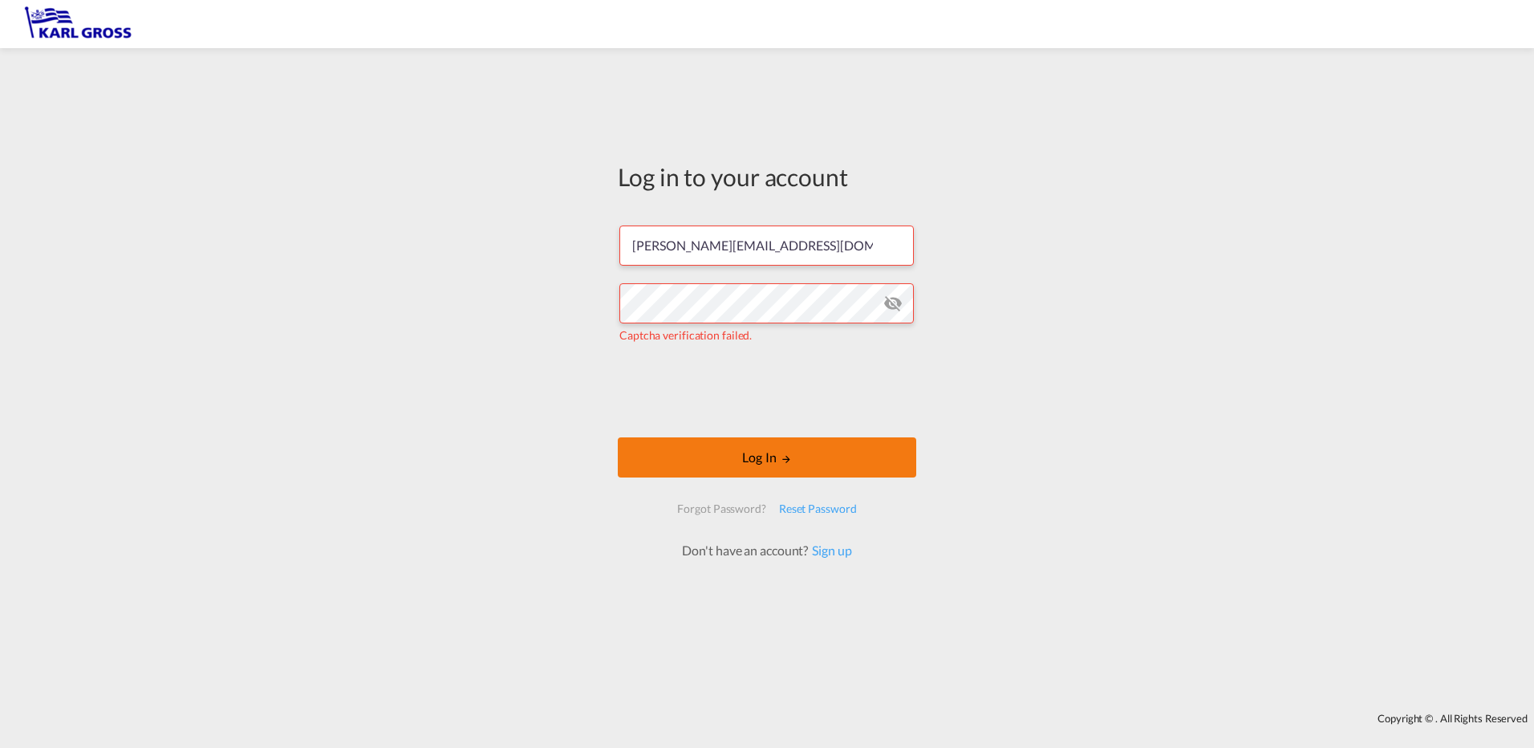  What do you see at coordinates (830, 550) in the screenshot?
I see `a: Sign up` at bounding box center [830, 550].